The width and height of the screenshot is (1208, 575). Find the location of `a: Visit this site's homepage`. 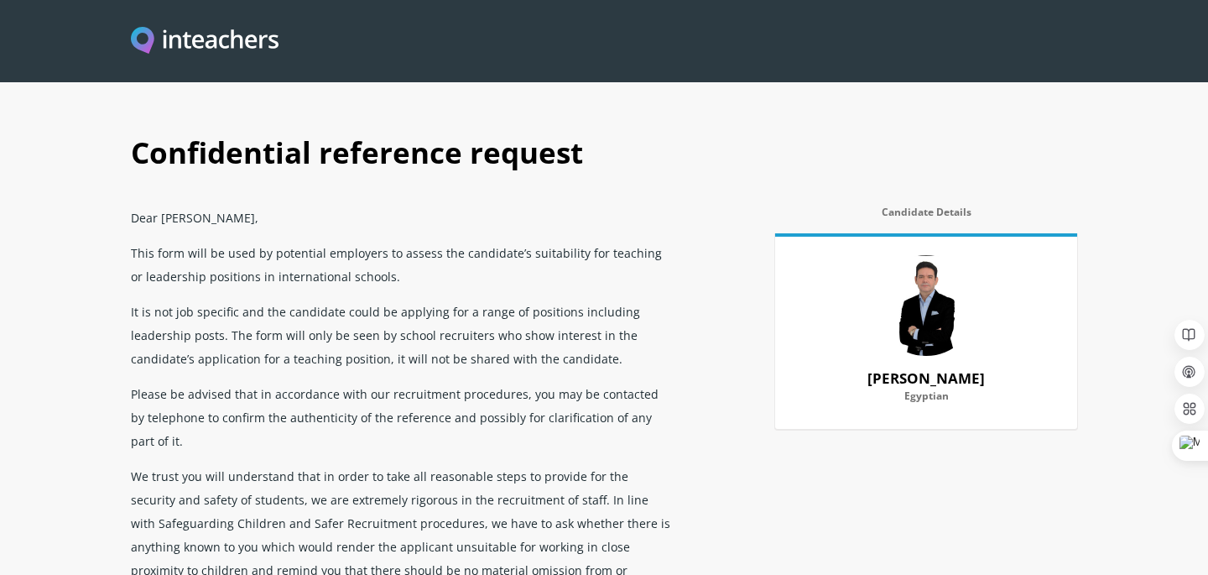

a: Visit this site's homepage is located at coordinates (205, 41).